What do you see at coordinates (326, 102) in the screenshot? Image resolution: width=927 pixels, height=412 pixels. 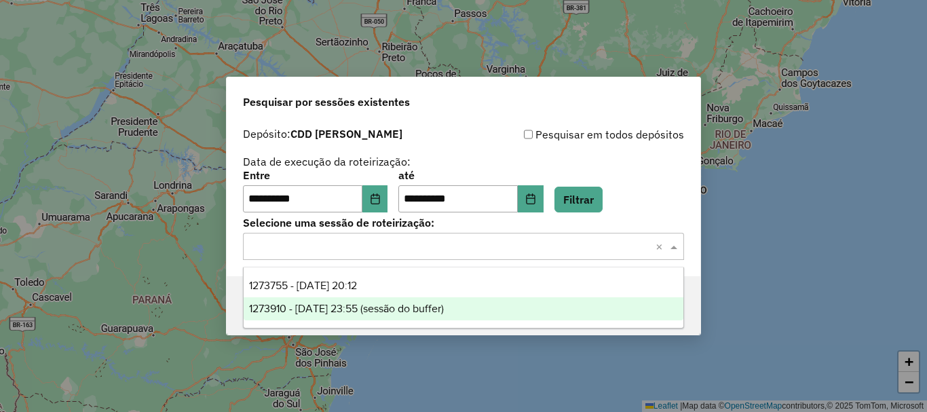 I see `span: Pesquisar por sessões existentes` at bounding box center [326, 102].